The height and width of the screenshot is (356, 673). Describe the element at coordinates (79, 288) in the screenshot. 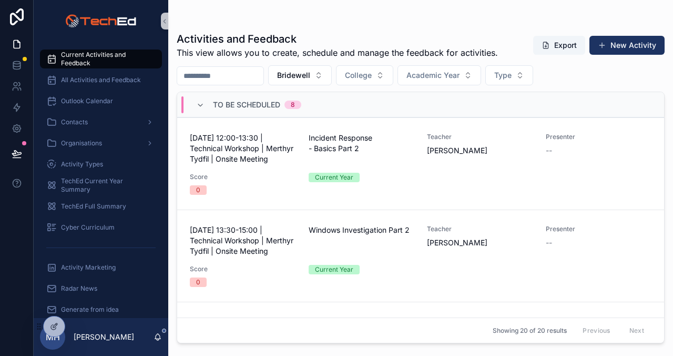

I see `span: Radar News` at that location.